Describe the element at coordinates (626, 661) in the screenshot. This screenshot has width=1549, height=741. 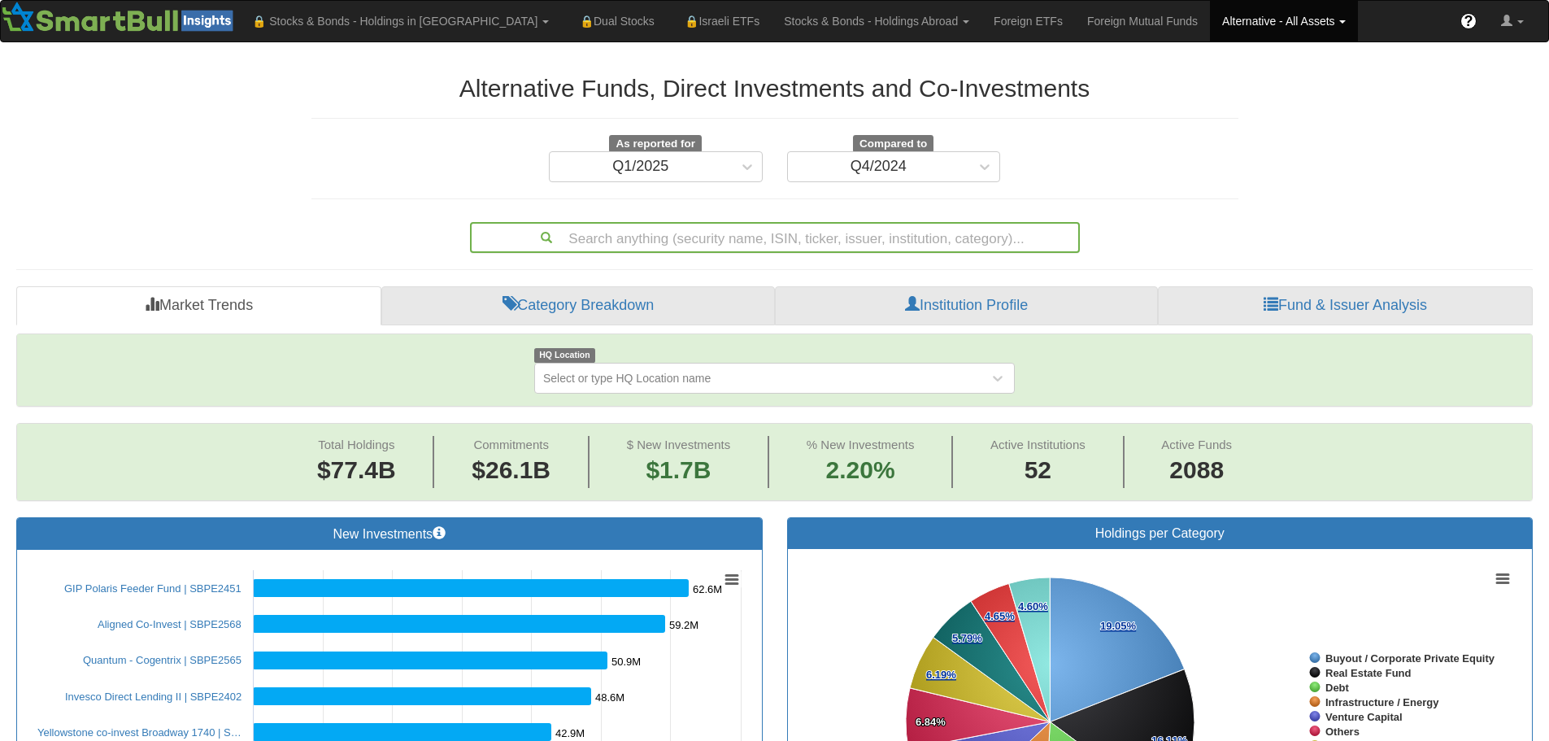
I see `tspan: 50.9M` at that location.